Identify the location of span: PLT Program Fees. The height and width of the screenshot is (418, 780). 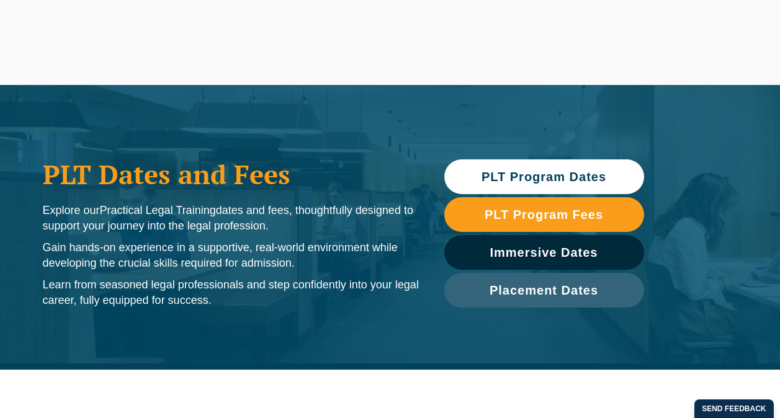
(543, 215).